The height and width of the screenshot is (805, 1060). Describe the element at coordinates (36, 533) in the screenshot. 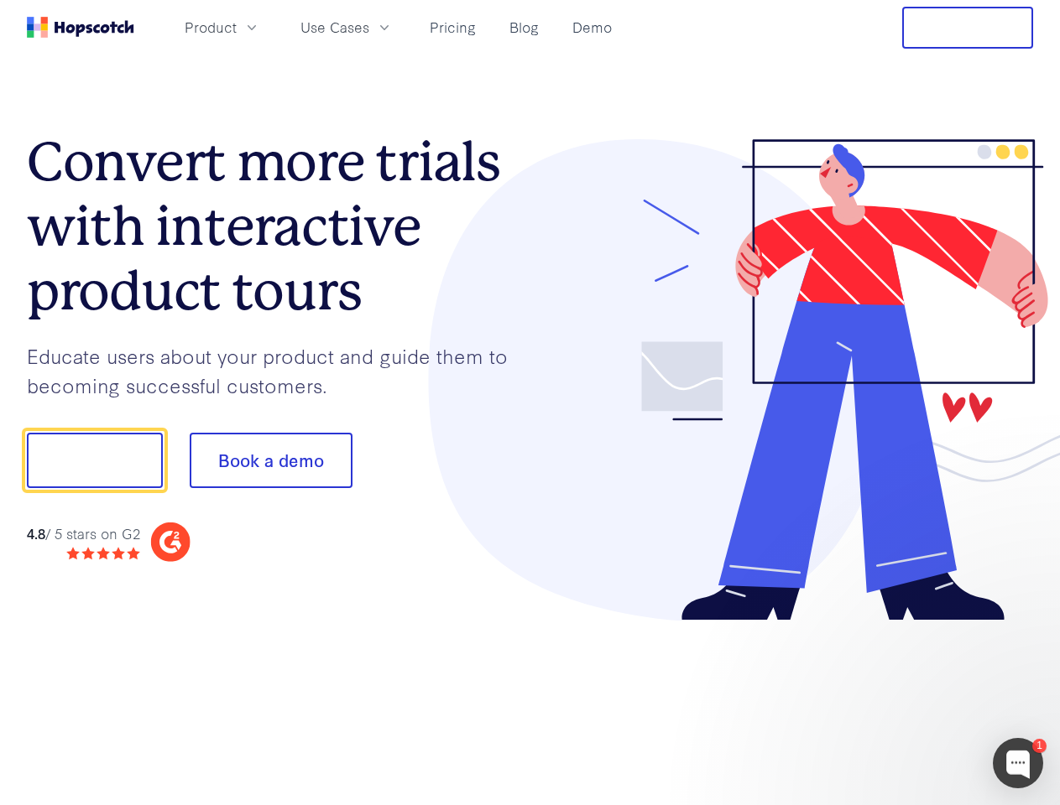

I see `strong: 4.8` at that location.